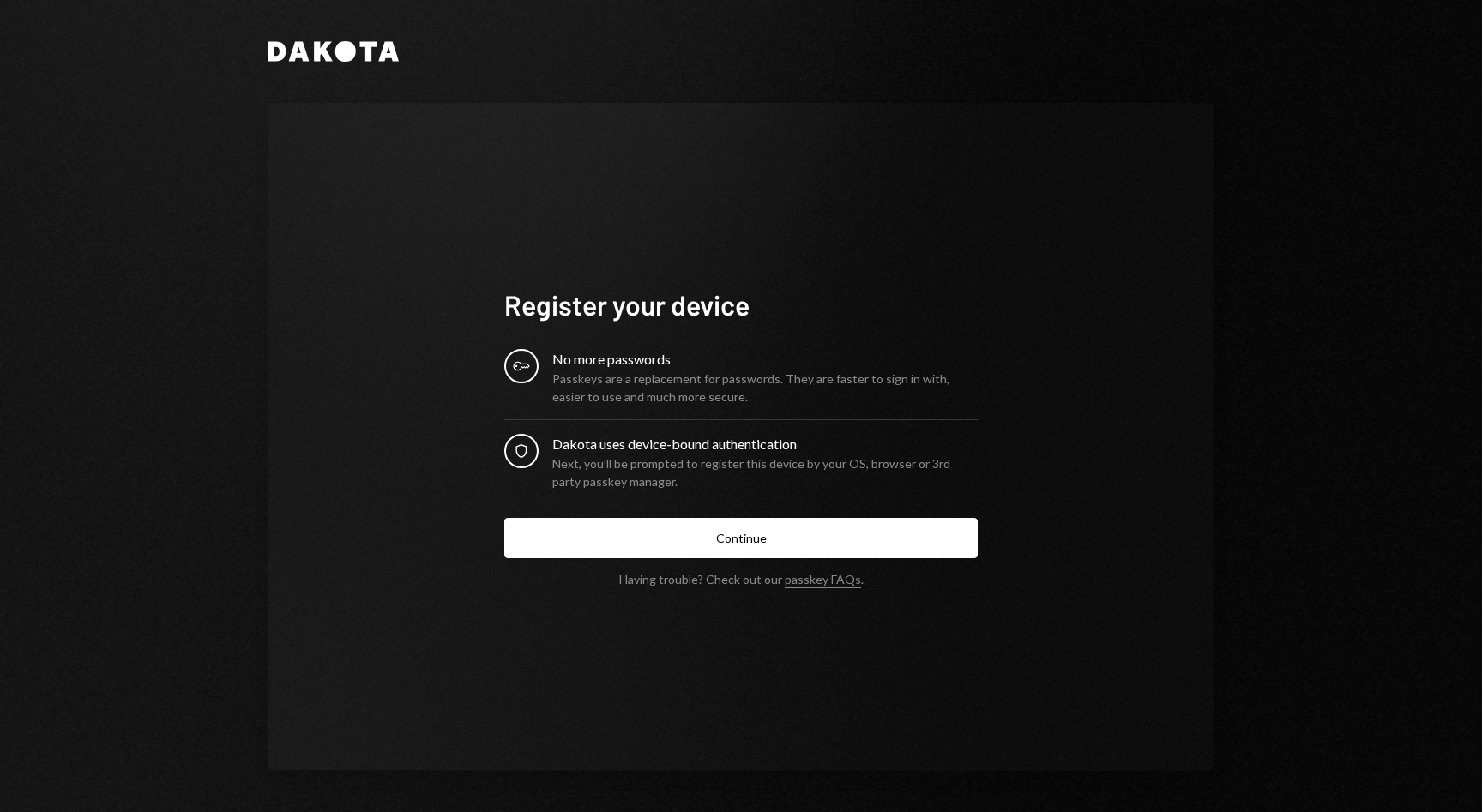 Image resolution: width=1482 pixels, height=812 pixels. What do you see at coordinates (765, 472) in the screenshot?
I see `div: Next, you’ll be prompted to register this device by your OS, browser or 3rd party passkey manager.` at bounding box center [765, 472].